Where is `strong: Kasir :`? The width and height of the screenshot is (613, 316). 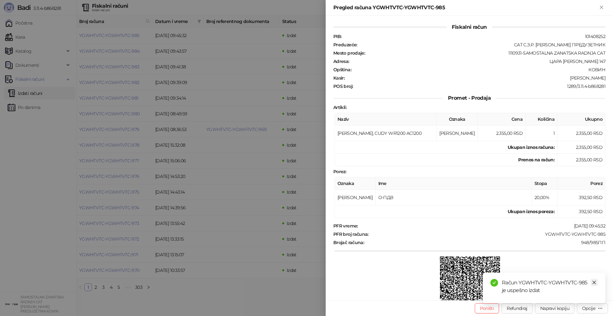 strong: Kasir : is located at coordinates (339, 78).